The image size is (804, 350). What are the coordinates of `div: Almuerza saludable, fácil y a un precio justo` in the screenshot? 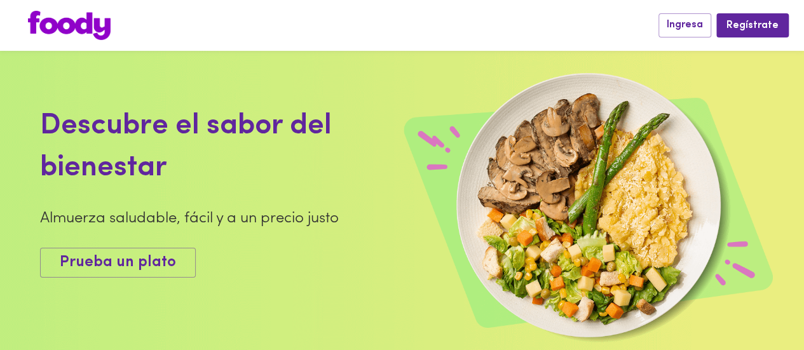 It's located at (201, 219).